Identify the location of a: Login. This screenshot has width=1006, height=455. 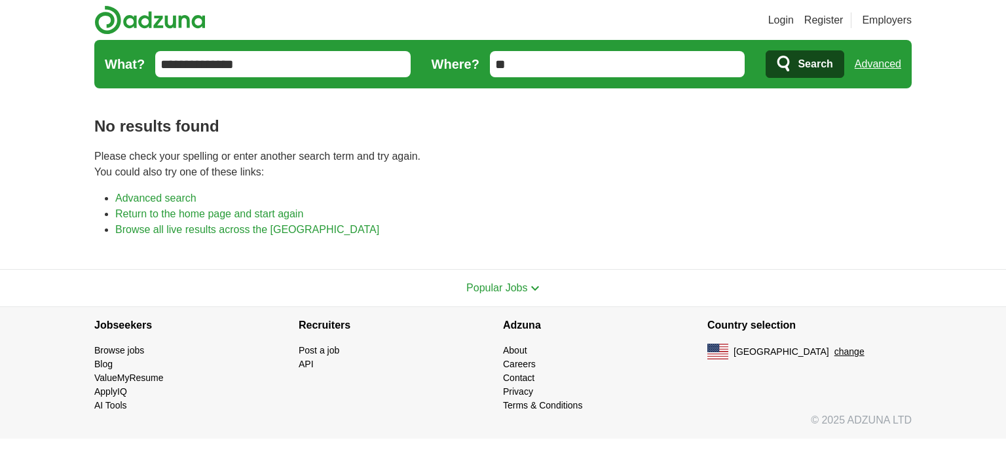
(781, 20).